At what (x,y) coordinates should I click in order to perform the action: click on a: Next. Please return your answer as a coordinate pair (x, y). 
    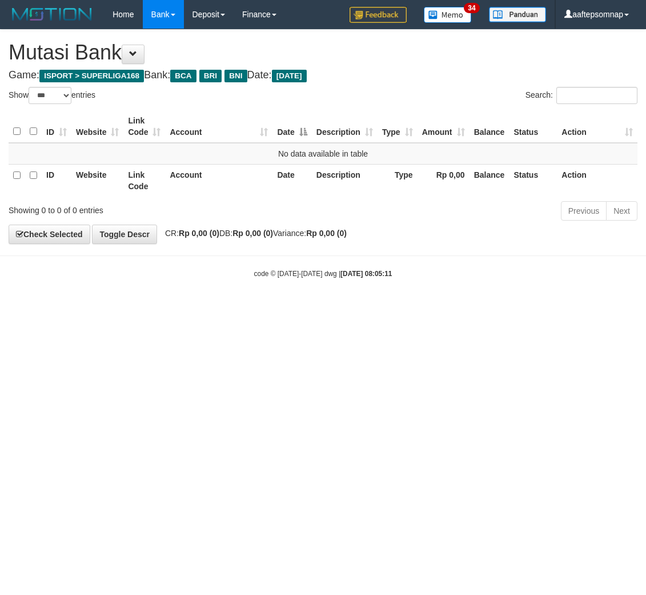
    Looking at the image, I should click on (622, 211).